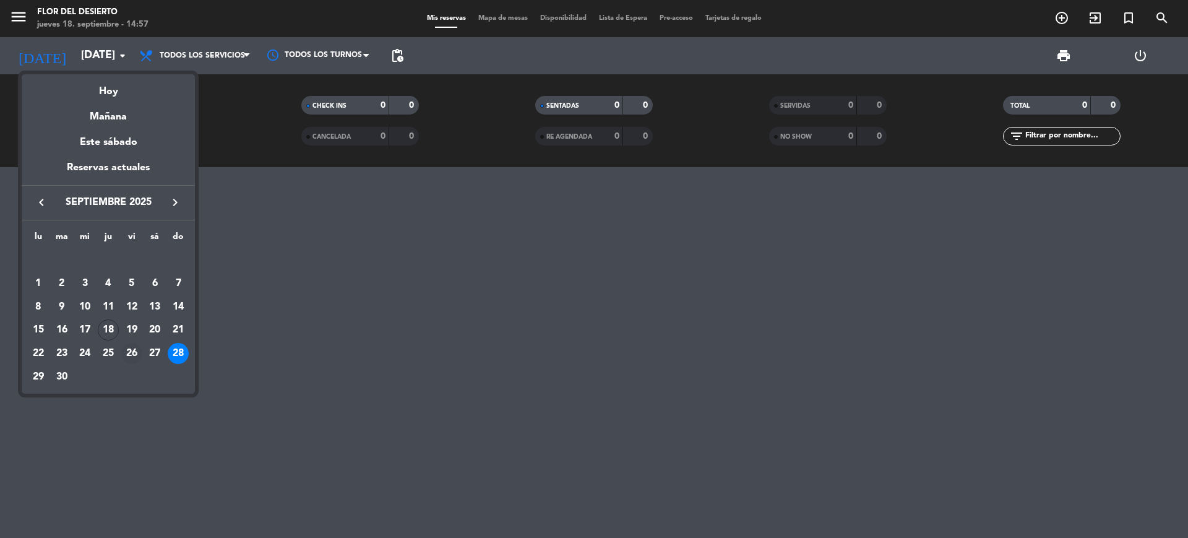 The width and height of the screenshot is (1188, 538). What do you see at coordinates (38, 239) in the screenshot?
I see `th: lunes` at bounding box center [38, 239].